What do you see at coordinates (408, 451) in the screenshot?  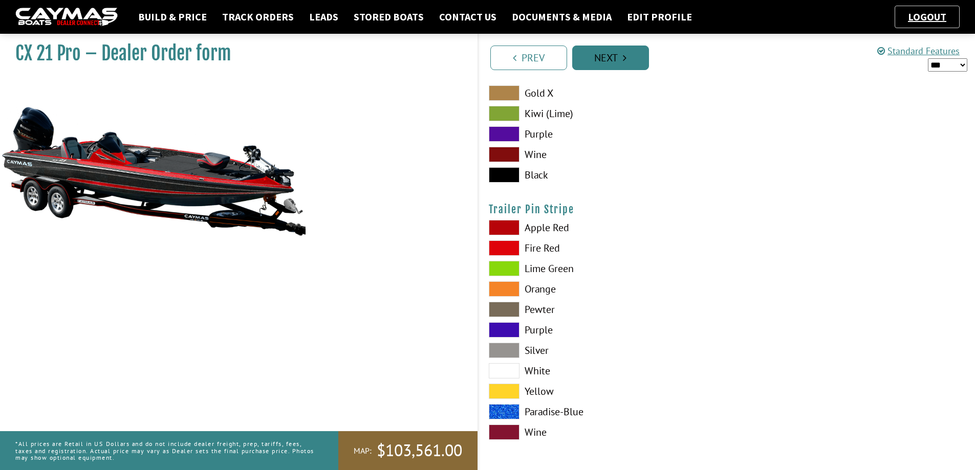 I see `a: MAP:$103,561.00` at bounding box center [408, 451].